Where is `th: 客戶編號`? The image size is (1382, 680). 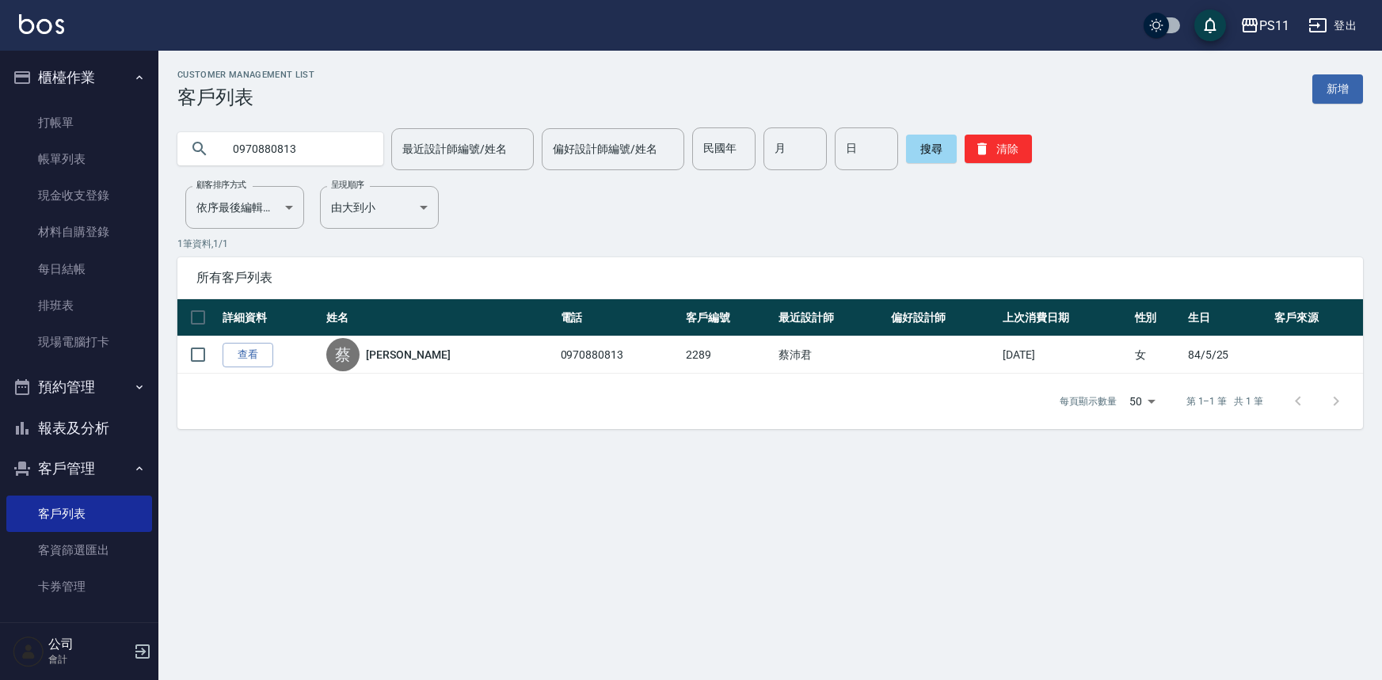 th: 客戶編號 is located at coordinates (728, 318).